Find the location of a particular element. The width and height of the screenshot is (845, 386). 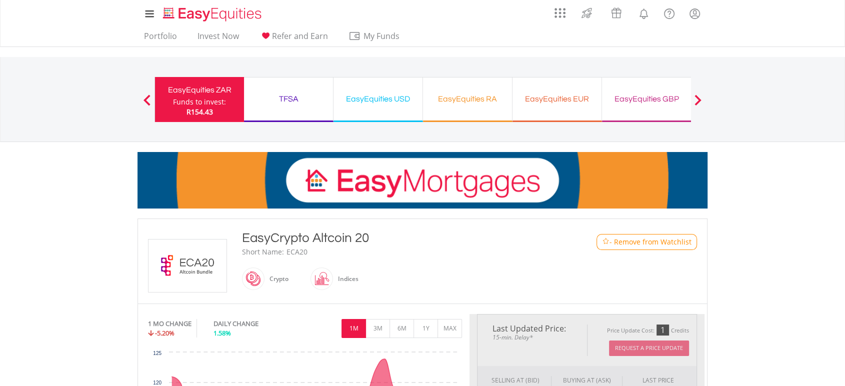

a: Refer and Earn is located at coordinates (293, 38).